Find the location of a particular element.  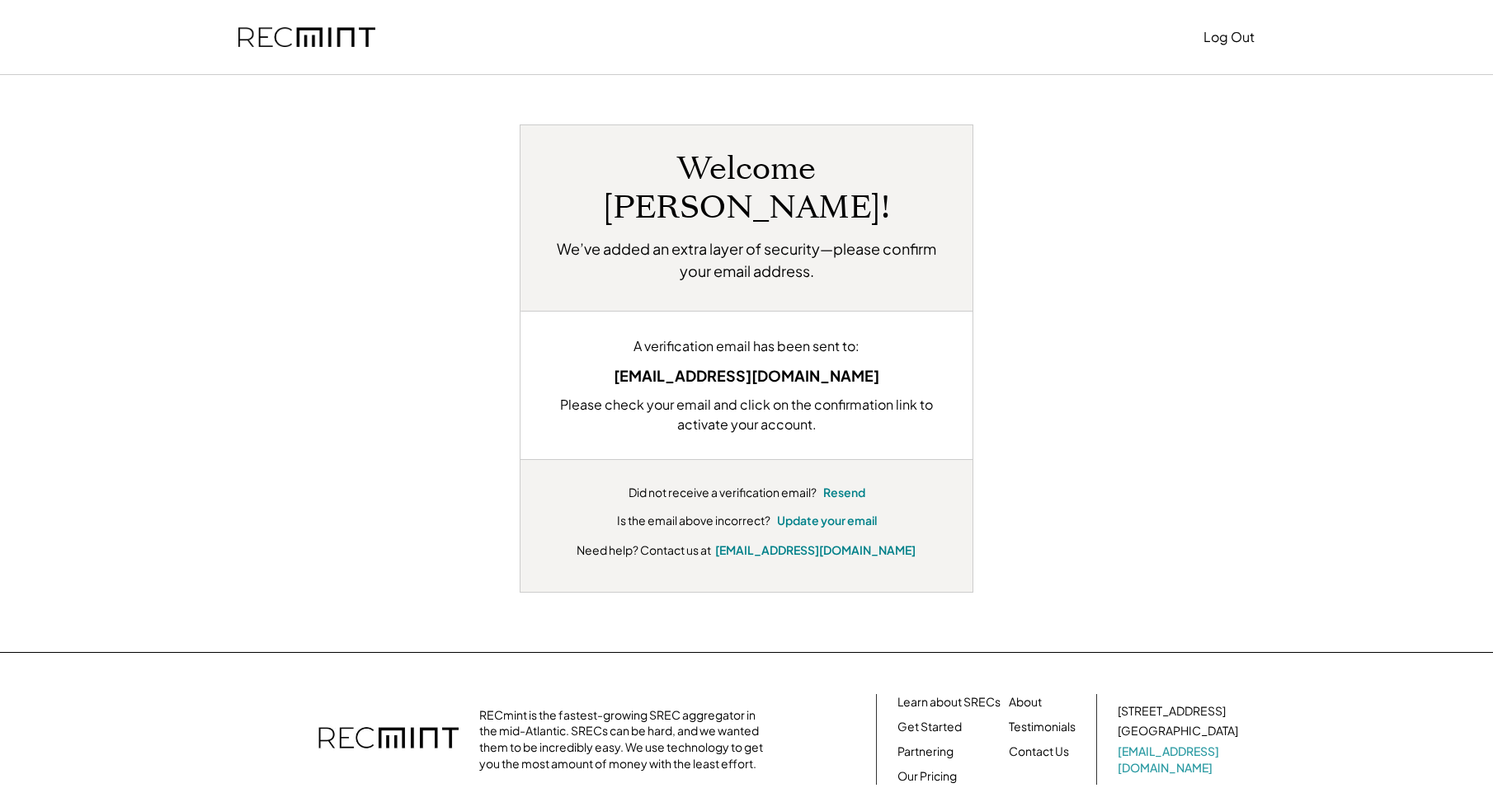

div: Did not receive a verification email? is located at coordinates (722, 493).